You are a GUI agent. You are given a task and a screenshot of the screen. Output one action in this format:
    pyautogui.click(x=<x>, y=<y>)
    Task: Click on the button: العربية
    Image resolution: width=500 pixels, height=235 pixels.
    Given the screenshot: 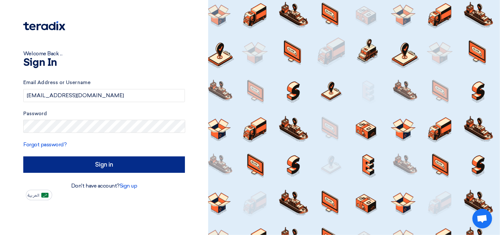 What is the action you would take?
    pyautogui.click(x=39, y=195)
    